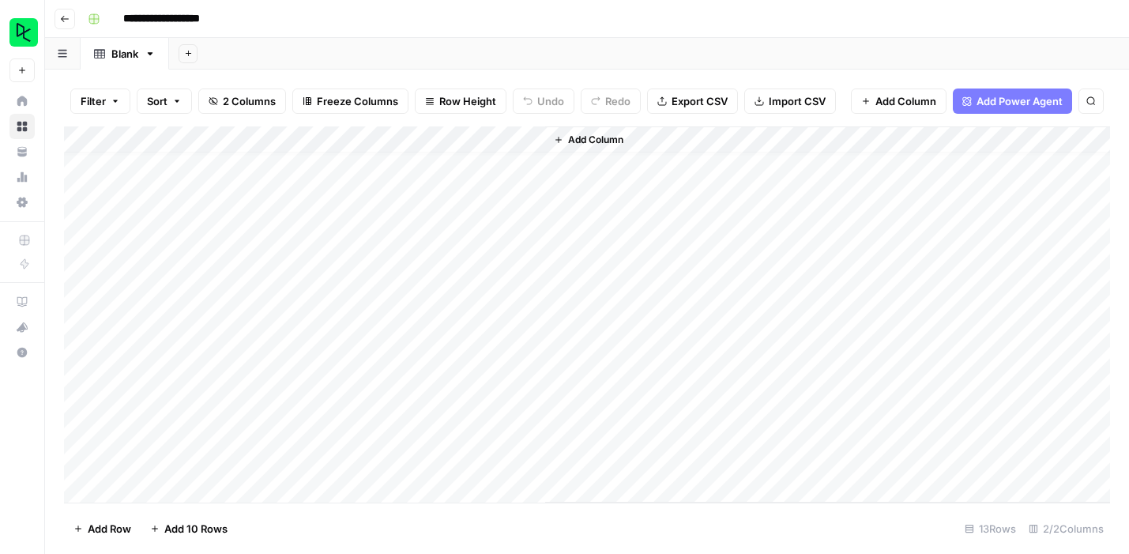  Describe the element at coordinates (610, 101) in the screenshot. I see `button: Redo` at that location.